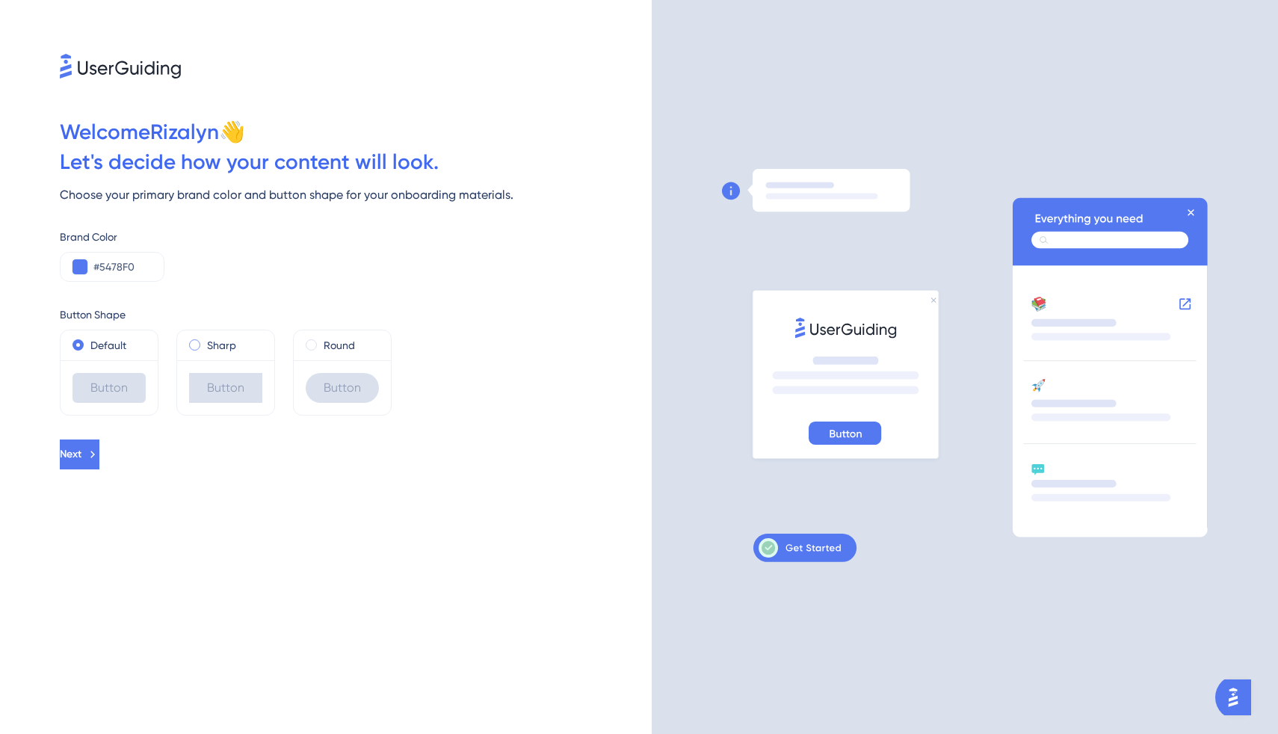  I want to click on div: Let ' s decide how your content will look., so click(356, 162).